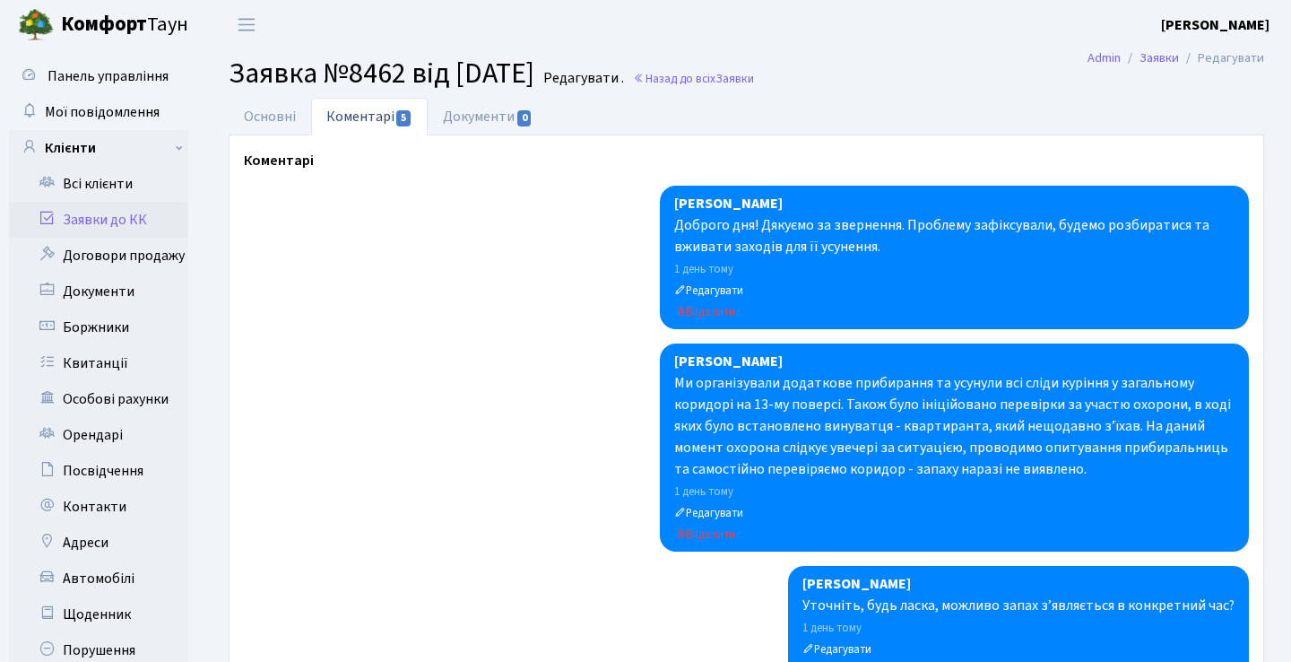 The height and width of the screenshot is (662, 1291). What do you see at coordinates (99, 184) in the screenshot?
I see `a: Всі клієнти` at bounding box center [99, 184].